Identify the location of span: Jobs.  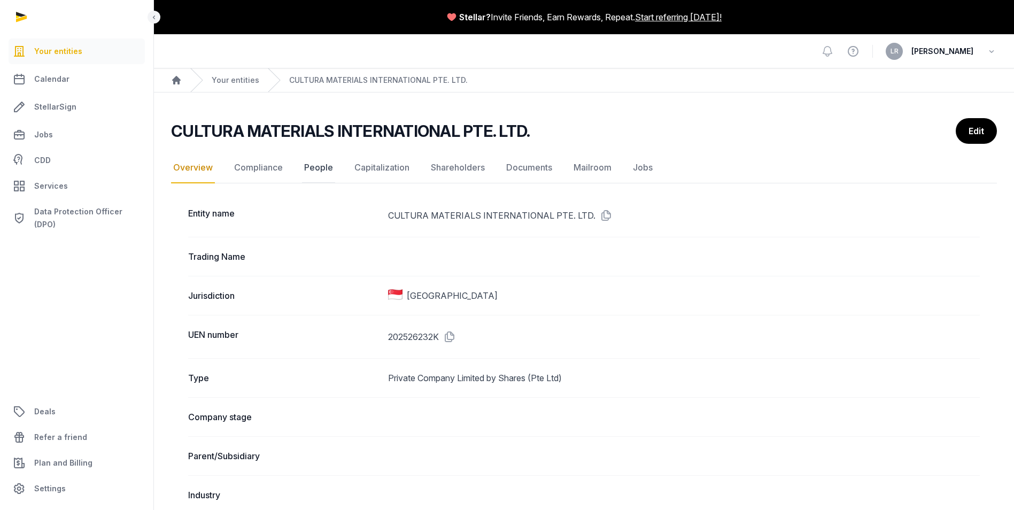
(43, 135).